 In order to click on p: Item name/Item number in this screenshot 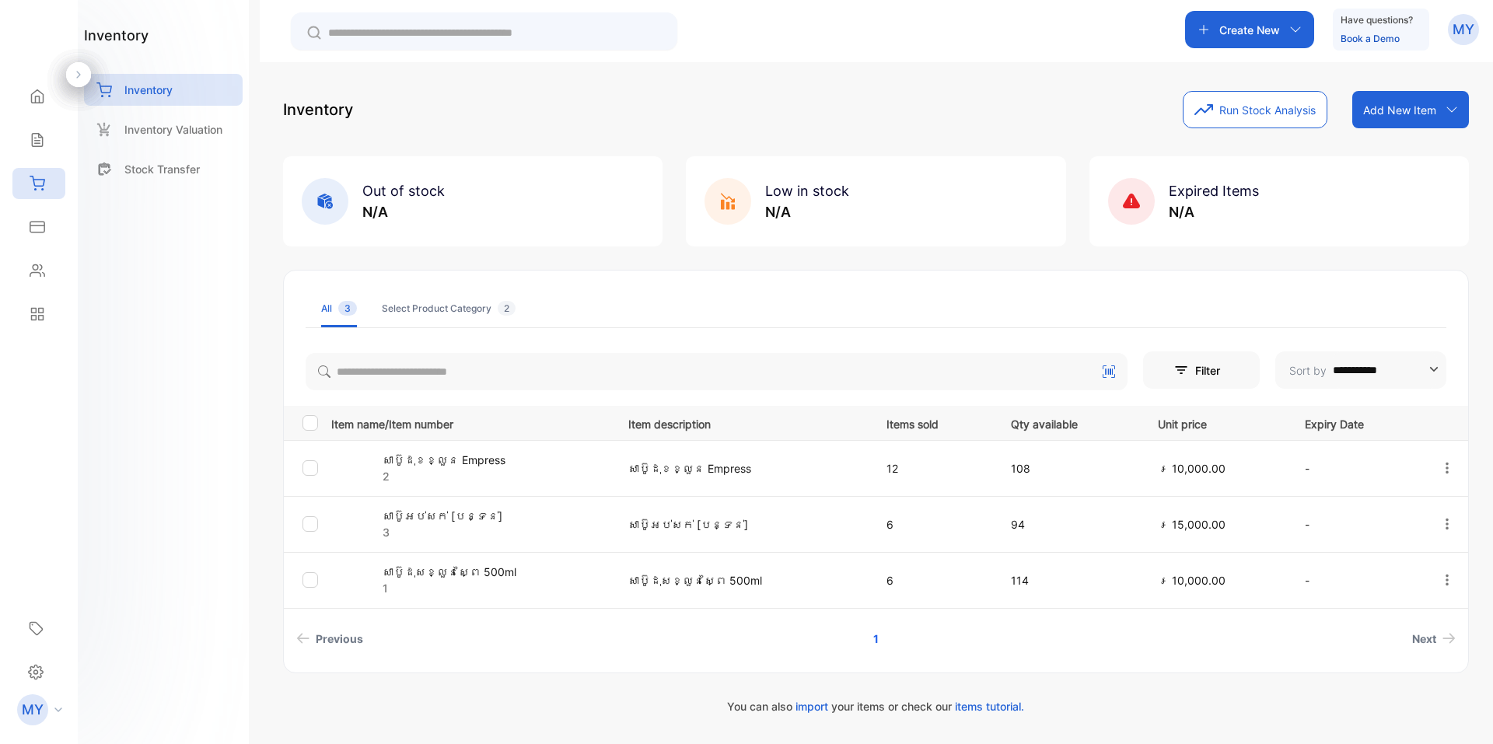, I will do `click(470, 422)`.